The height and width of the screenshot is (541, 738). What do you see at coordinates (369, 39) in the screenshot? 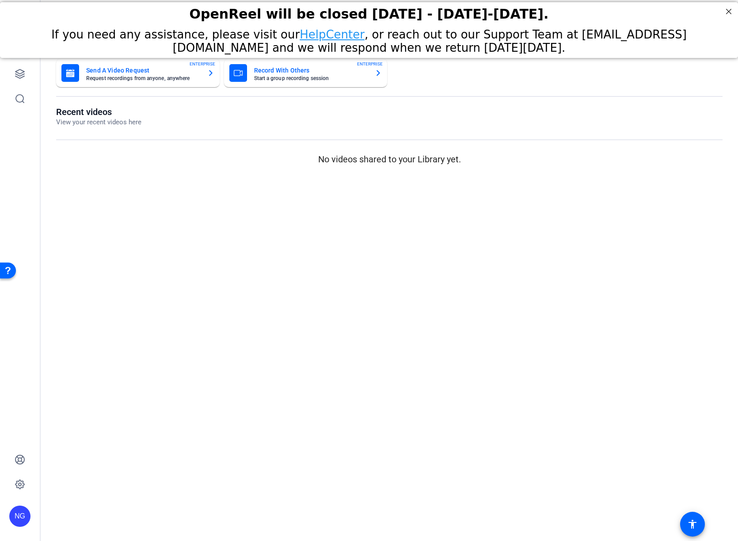
I see `span: If you need any assistance, please visit our , or reach out to our Support Team at [EMAIL_ADDRESS...` at bounding box center [369, 39].